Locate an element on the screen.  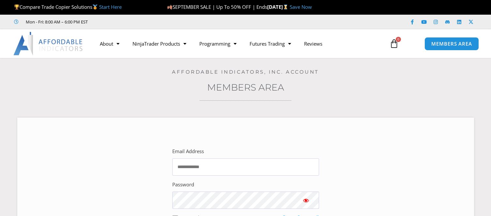
span: 0 is located at coordinates (398, 39).